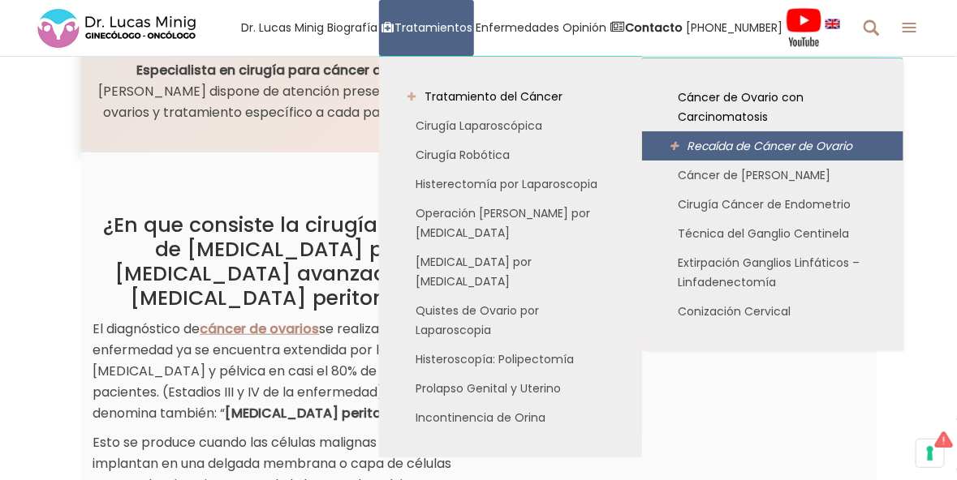 The width and height of the screenshot is (957, 480). What do you see at coordinates (653, 28) in the screenshot?
I see `strong: Contacto` at bounding box center [653, 28].